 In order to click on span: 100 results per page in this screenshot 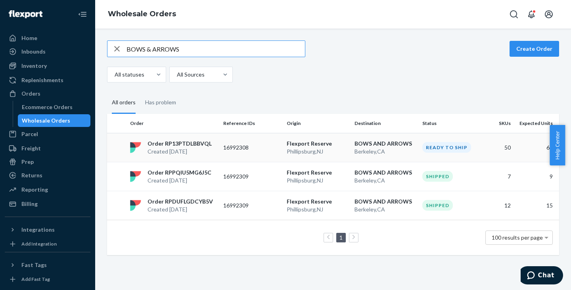, I will do `click(517, 237)`.